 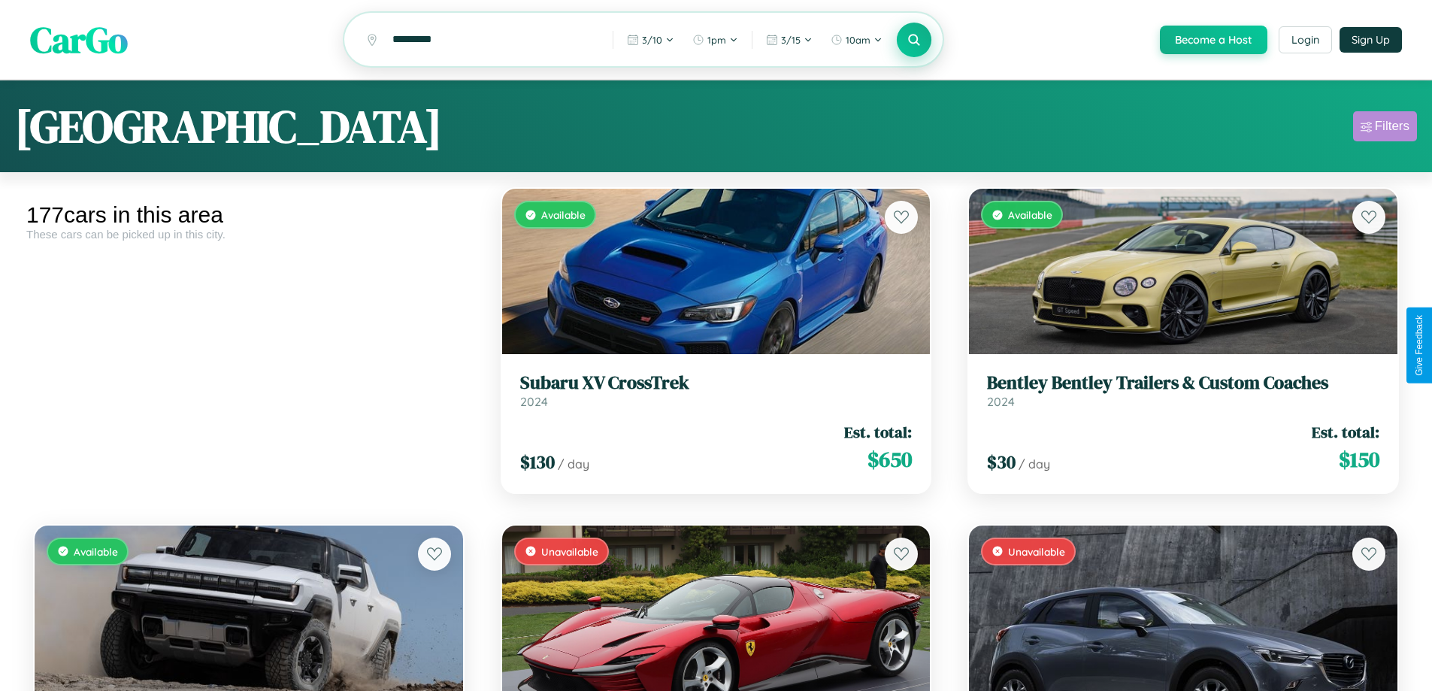 I want to click on button: Login, so click(x=1305, y=40).